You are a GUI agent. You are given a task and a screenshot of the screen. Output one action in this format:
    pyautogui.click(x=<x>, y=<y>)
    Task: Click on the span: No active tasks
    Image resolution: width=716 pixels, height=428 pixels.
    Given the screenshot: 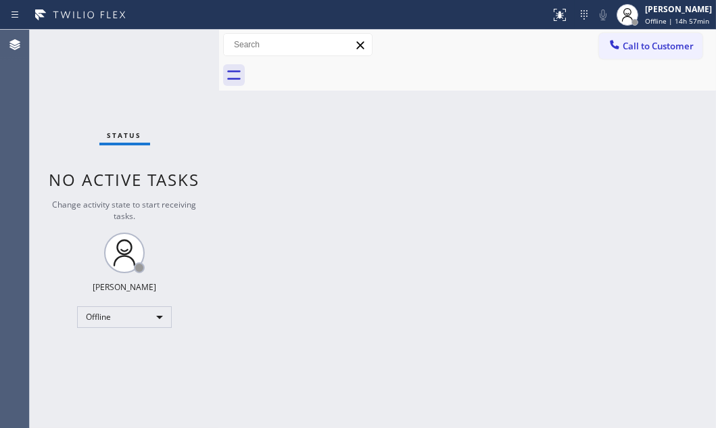 What is the action you would take?
    pyautogui.click(x=124, y=179)
    